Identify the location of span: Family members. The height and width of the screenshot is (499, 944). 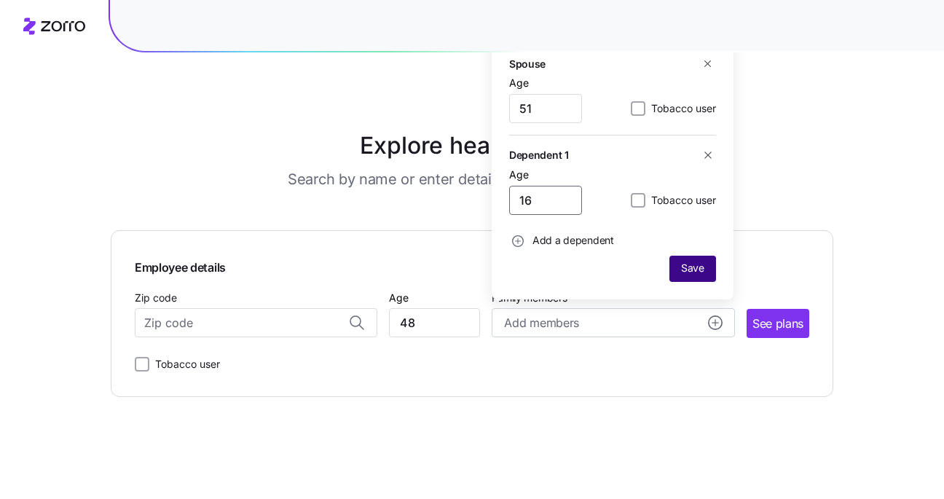
(612, 298).